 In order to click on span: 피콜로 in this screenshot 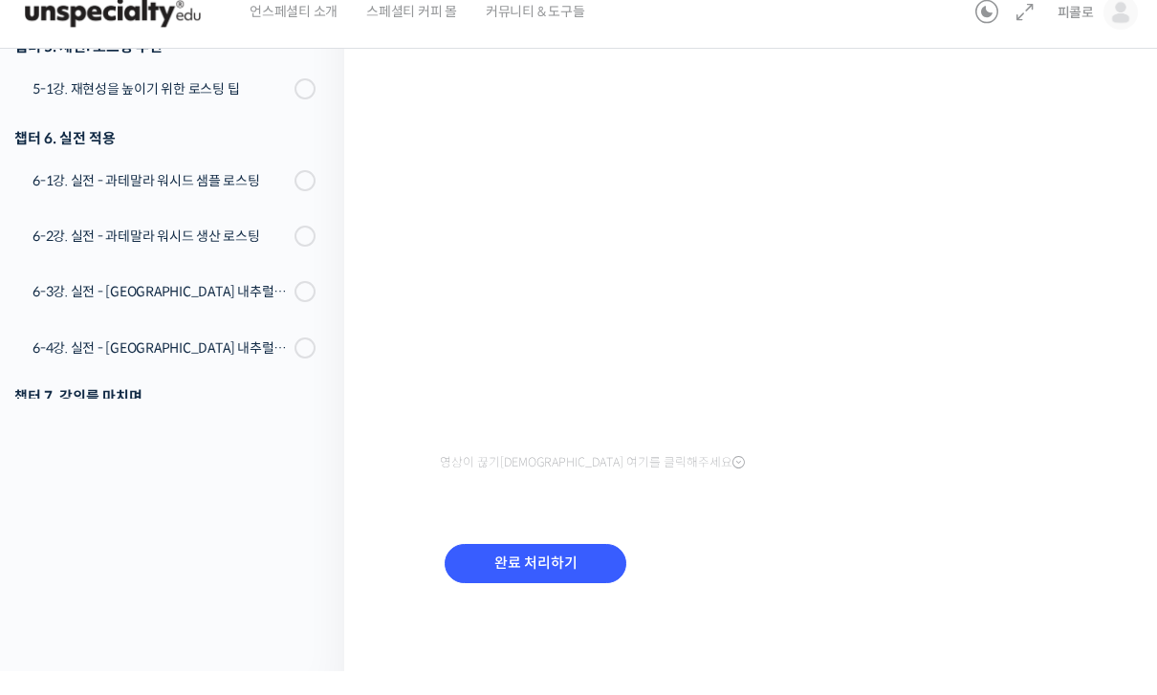, I will do `click(1076, 36)`.